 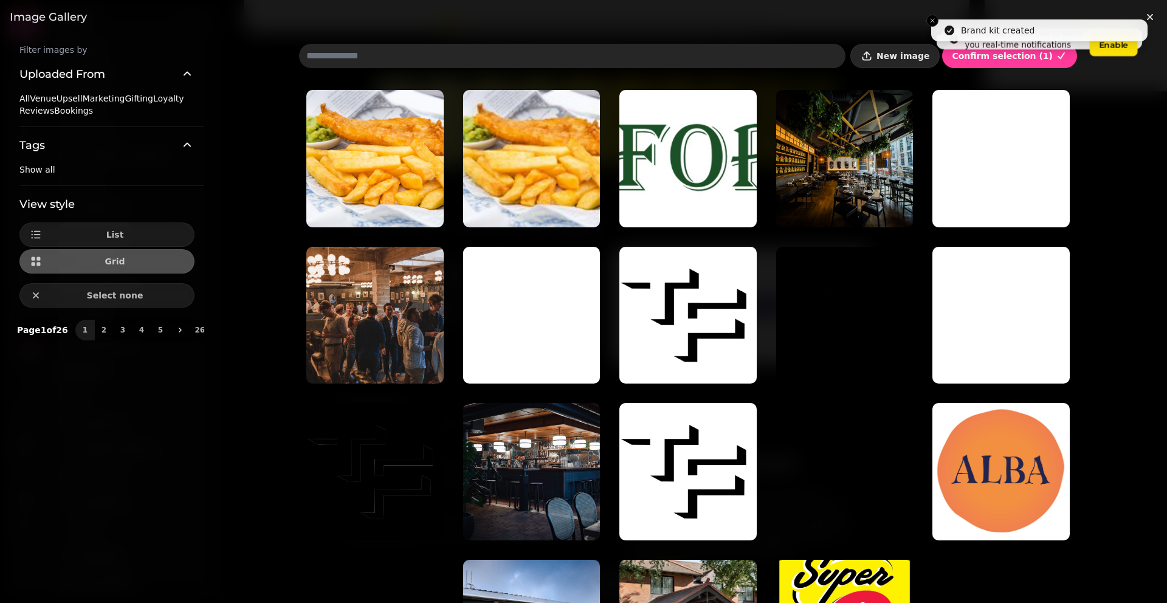 What do you see at coordinates (142, 330) in the screenshot?
I see `span: 4` at bounding box center [142, 330].